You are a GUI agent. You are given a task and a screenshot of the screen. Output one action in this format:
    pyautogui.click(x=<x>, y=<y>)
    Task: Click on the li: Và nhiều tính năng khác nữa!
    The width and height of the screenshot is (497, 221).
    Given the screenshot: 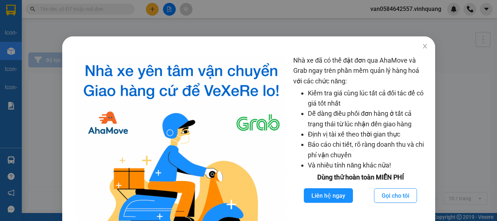 What is the action you would take?
    pyautogui.click(x=367, y=165)
    